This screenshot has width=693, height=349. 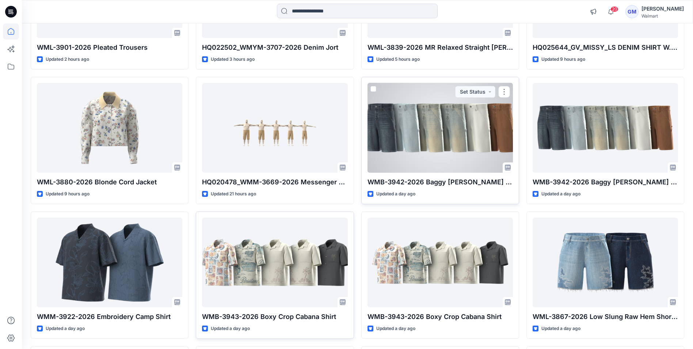 What do you see at coordinates (275, 128) in the screenshot?
I see `a: HQ020478_WMM-3669-2026 Messenger Cargo Short` at bounding box center [275, 128].